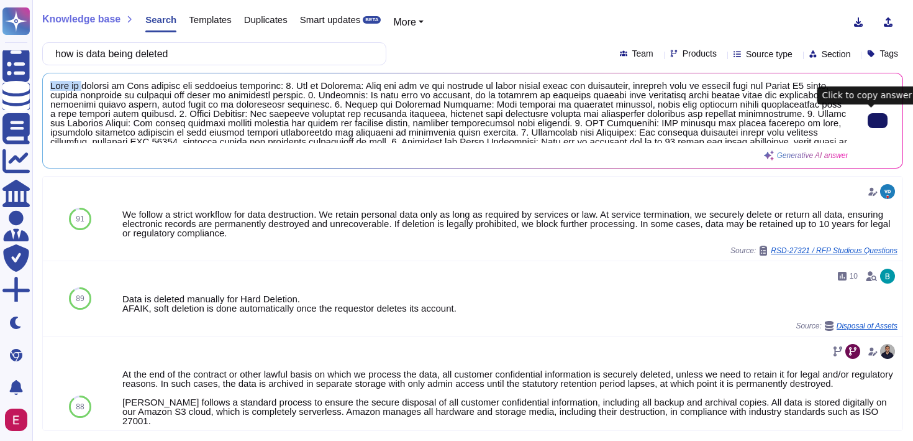 This screenshot has width=913, height=441. Describe the element at coordinates (867, 326) in the screenshot. I see `span: Disposal of Assets` at that location.